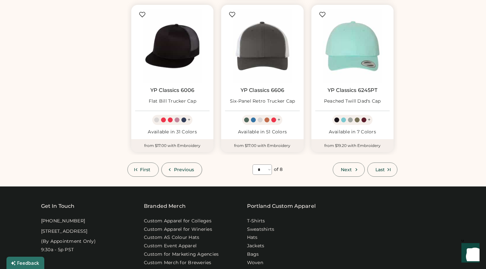 The width and height of the screenshot is (486, 269). What do you see at coordinates (172, 101) in the screenshot?
I see `div: Flat Bill Trucker Cap` at bounding box center [172, 101].